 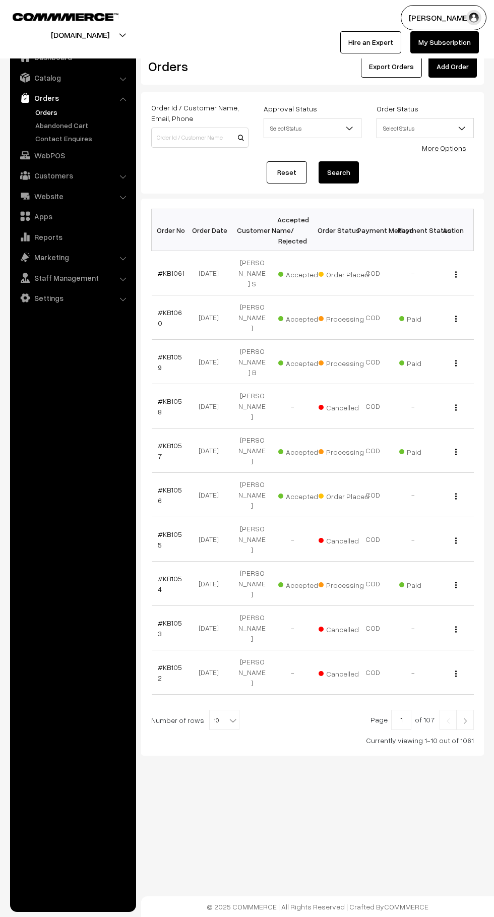 I want to click on a: #KB1058, so click(x=170, y=406).